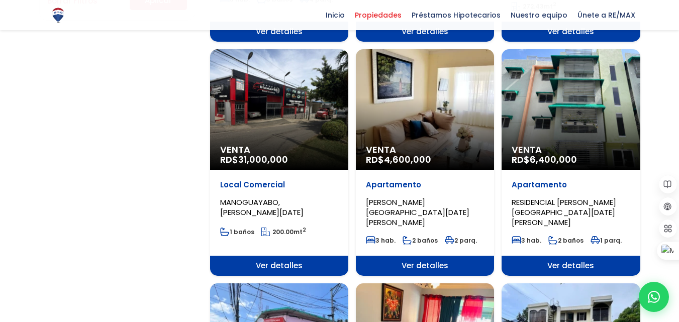 The width and height of the screenshot is (679, 322). Describe the element at coordinates (263, 159) in the screenshot. I see `span: 31,000,000` at that location.